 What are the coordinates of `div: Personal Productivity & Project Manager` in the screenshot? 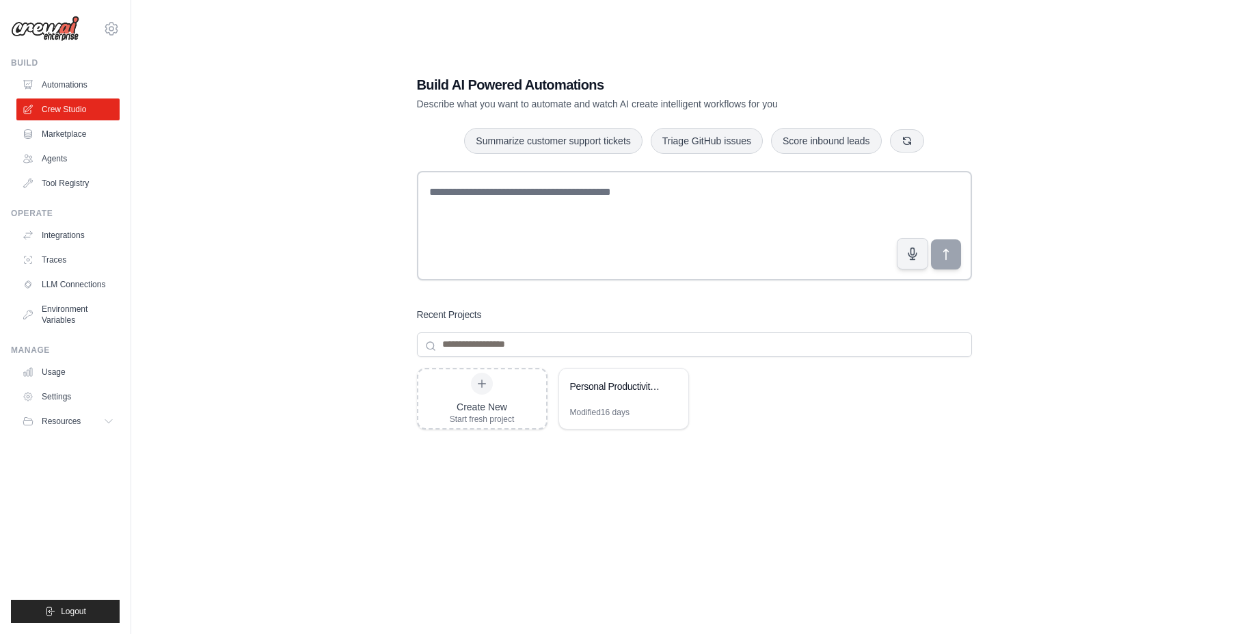 It's located at (617, 386).